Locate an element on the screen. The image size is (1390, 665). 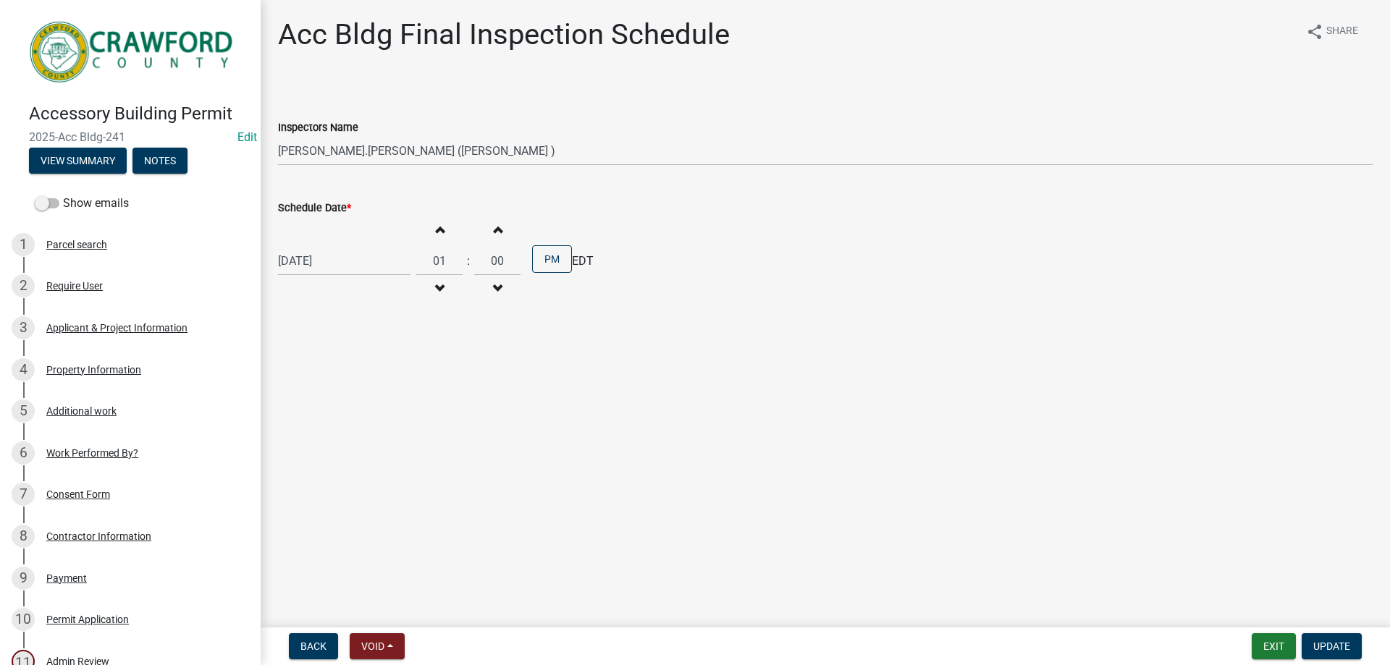
img: Crawford County, Georgia is located at coordinates (133, 51).